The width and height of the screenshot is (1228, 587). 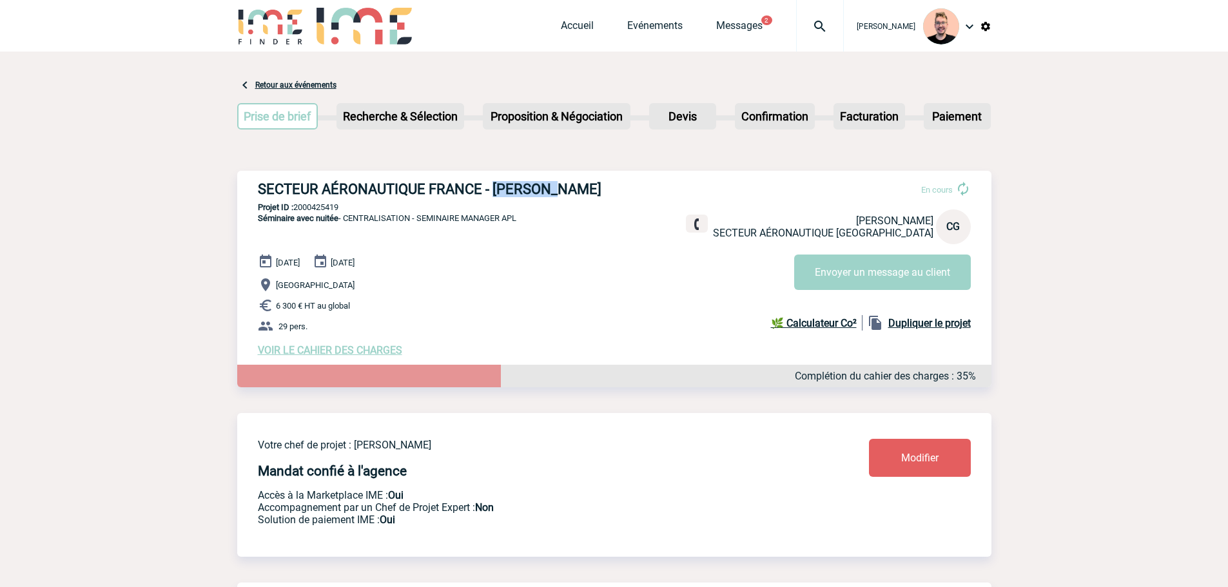 I want to click on p: 2000425419, so click(x=614, y=207).